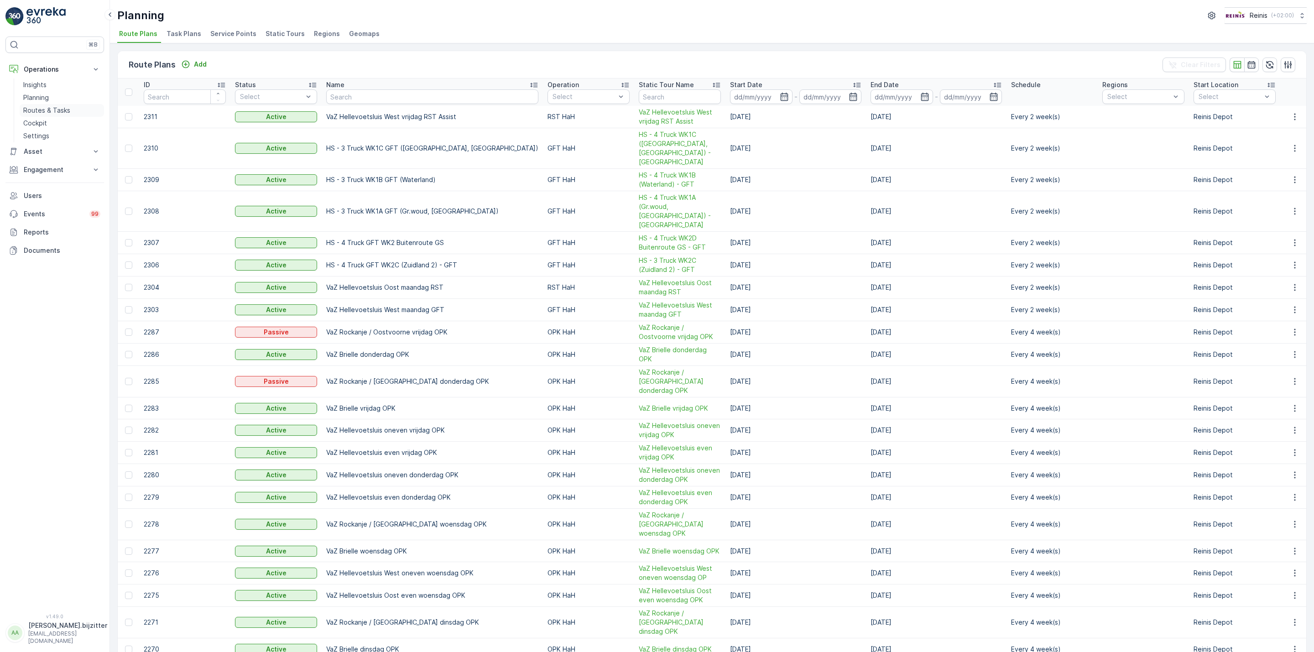  What do you see at coordinates (62, 136) in the screenshot?
I see `a: Settings` at bounding box center [62, 136].